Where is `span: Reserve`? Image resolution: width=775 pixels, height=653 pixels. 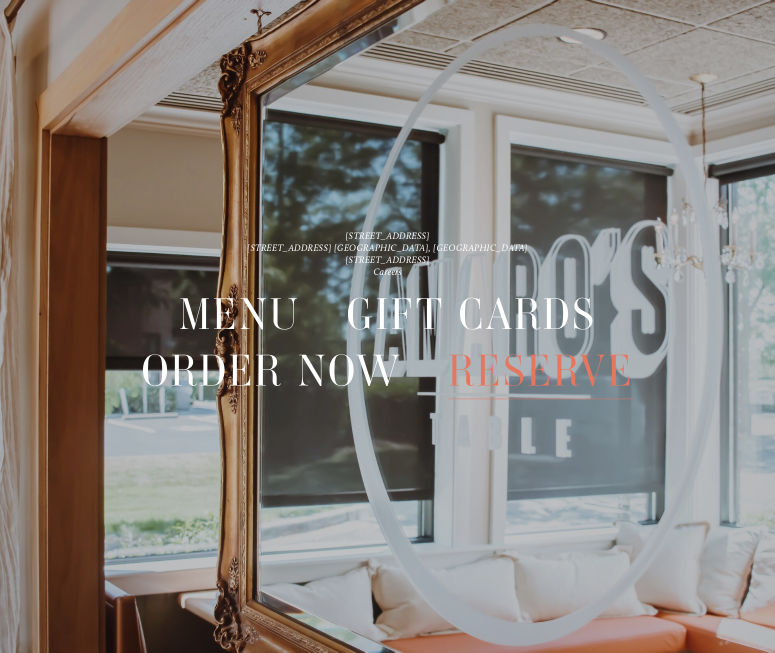
span: Reserve is located at coordinates (541, 372).